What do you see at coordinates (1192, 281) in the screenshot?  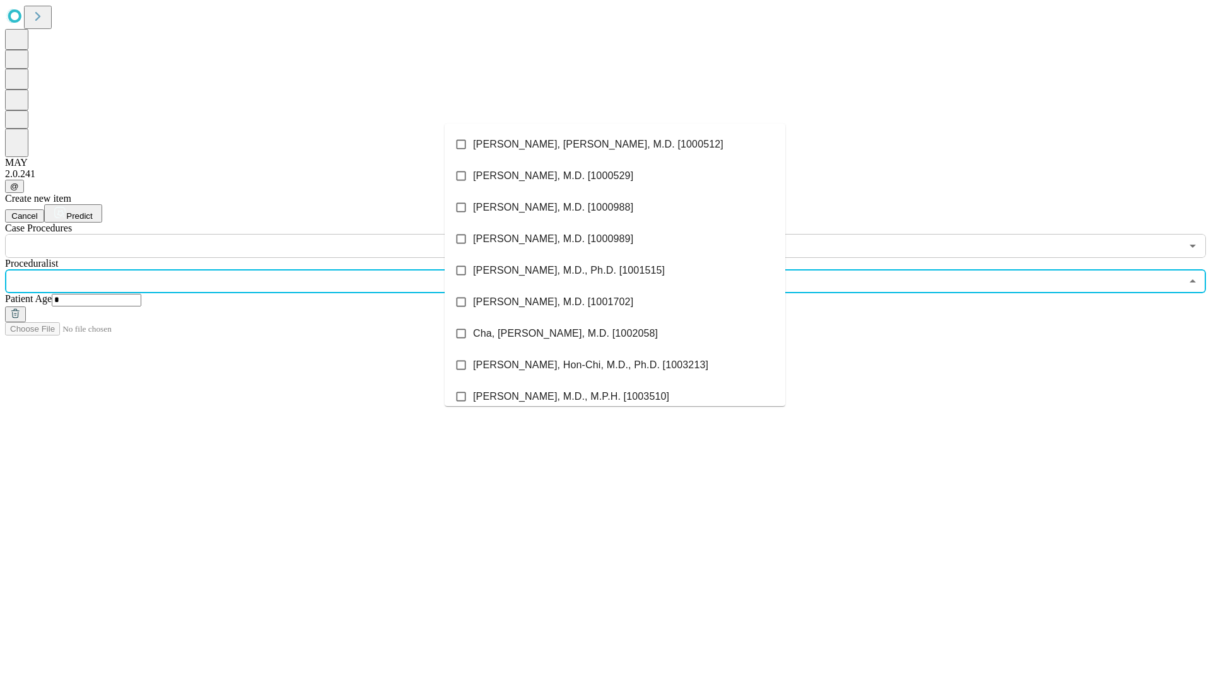 I see `button: Close` at bounding box center [1192, 281].